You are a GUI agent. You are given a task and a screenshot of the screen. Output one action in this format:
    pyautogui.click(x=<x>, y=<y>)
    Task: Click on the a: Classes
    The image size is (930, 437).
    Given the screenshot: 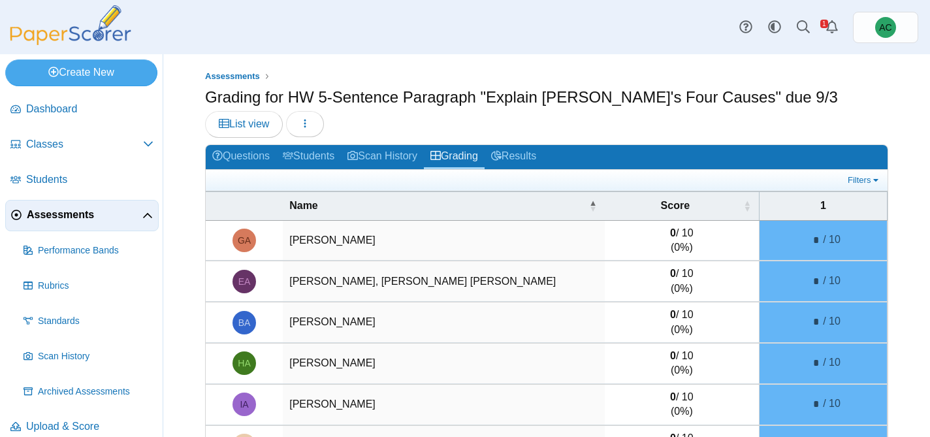 What is the action you would take?
    pyautogui.click(x=82, y=145)
    